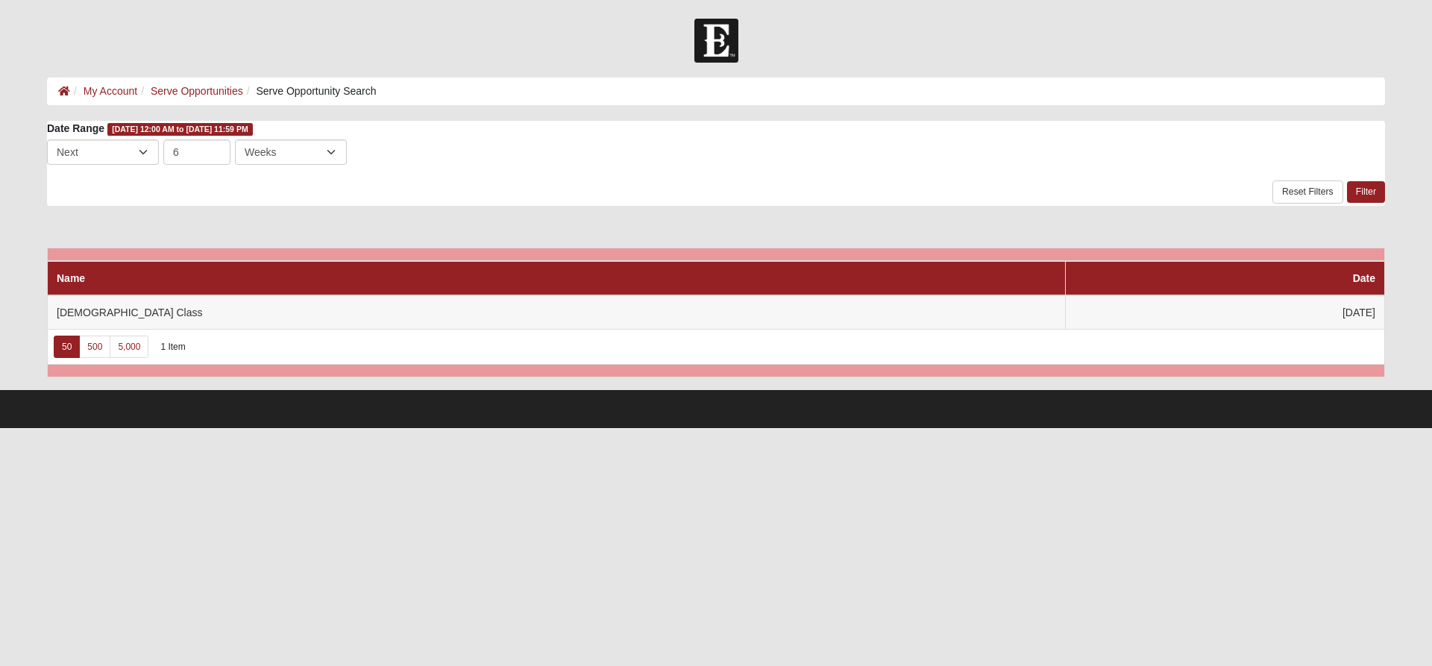  What do you see at coordinates (75, 128) in the screenshot?
I see `label: Date Range` at bounding box center [75, 128].